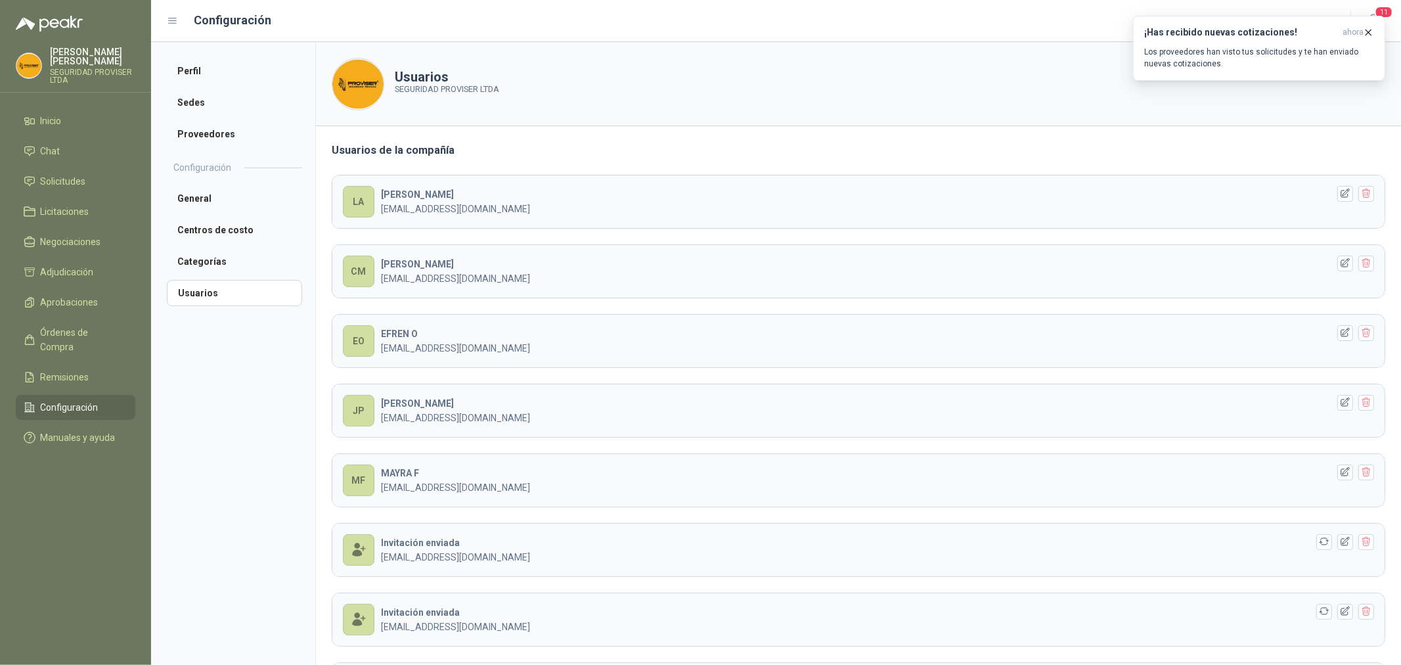 The width and height of the screenshot is (1401, 665). Describe the element at coordinates (76, 377) in the screenshot. I see `a: Remisiones` at that location.